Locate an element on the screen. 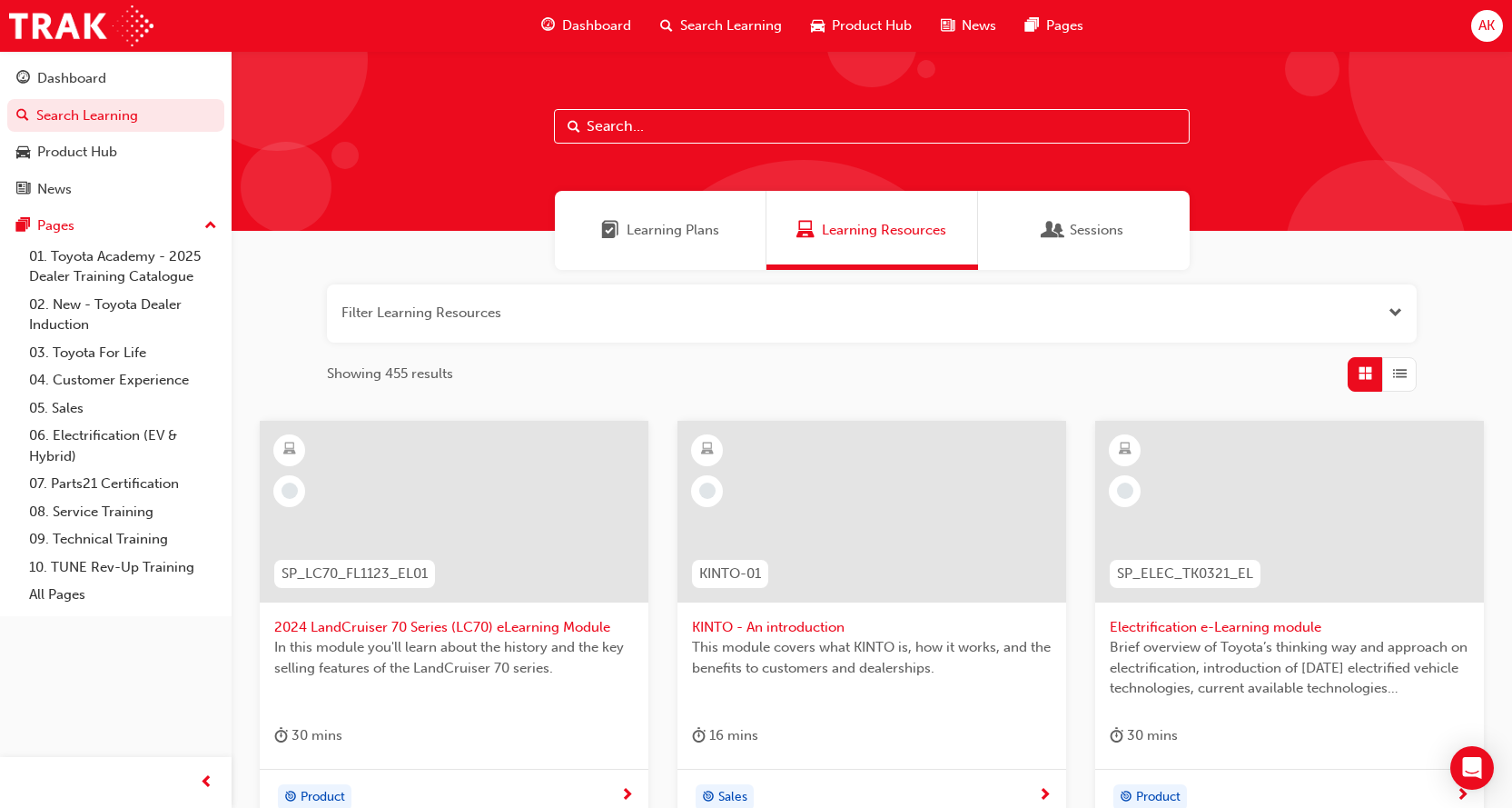 This screenshot has height=808, width=1512. span: Product Hub is located at coordinates (872, 25).